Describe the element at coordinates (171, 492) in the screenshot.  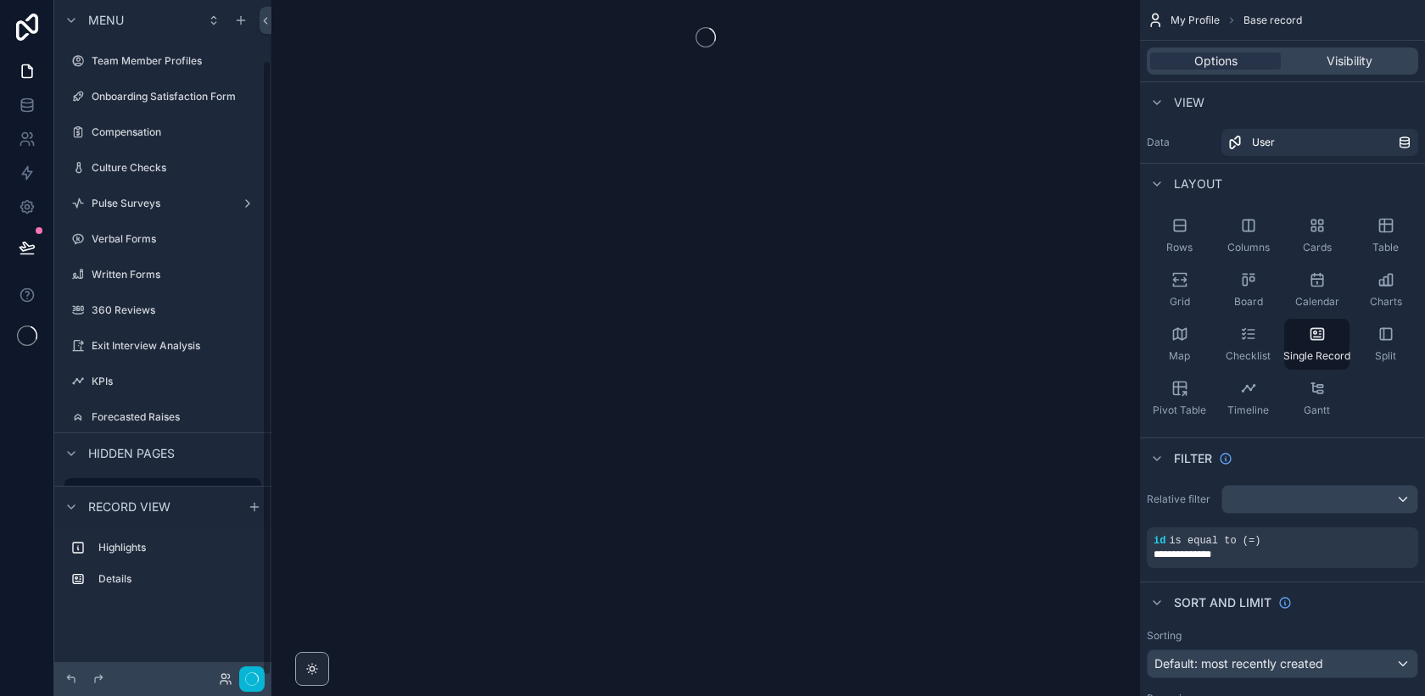
I see `label: My Profile` at that location.